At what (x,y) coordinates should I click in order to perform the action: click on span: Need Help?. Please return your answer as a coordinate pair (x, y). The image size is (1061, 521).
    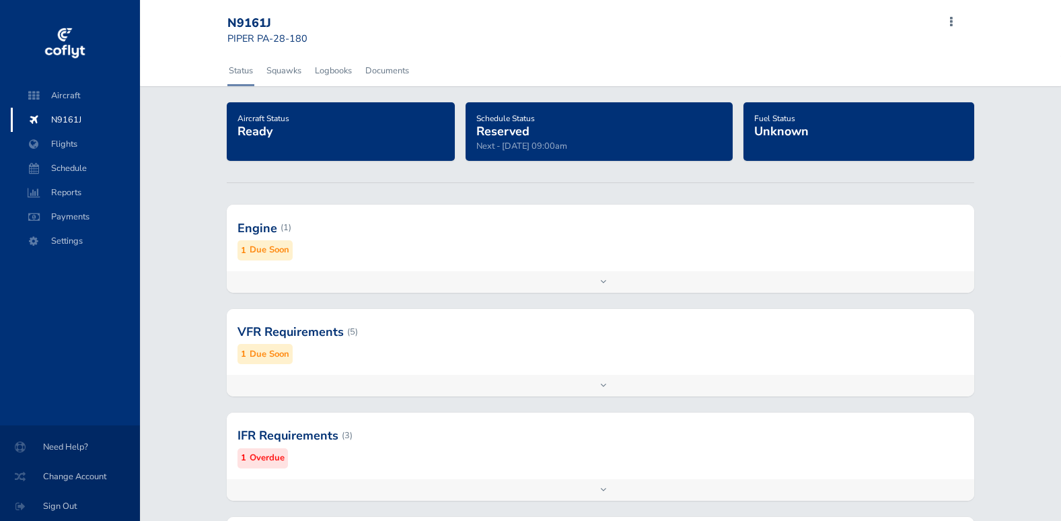
    Looking at the image, I should click on (70, 447).